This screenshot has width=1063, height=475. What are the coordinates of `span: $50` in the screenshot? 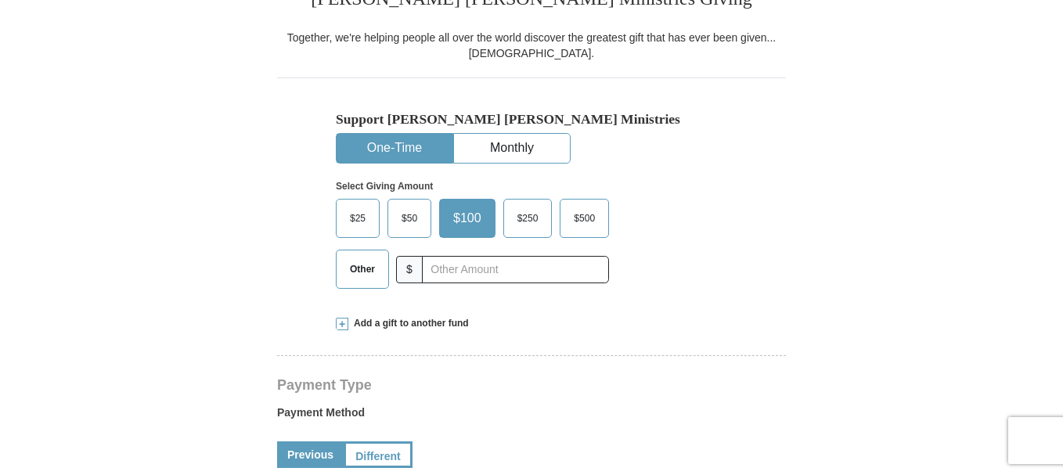 It's located at (409, 218).